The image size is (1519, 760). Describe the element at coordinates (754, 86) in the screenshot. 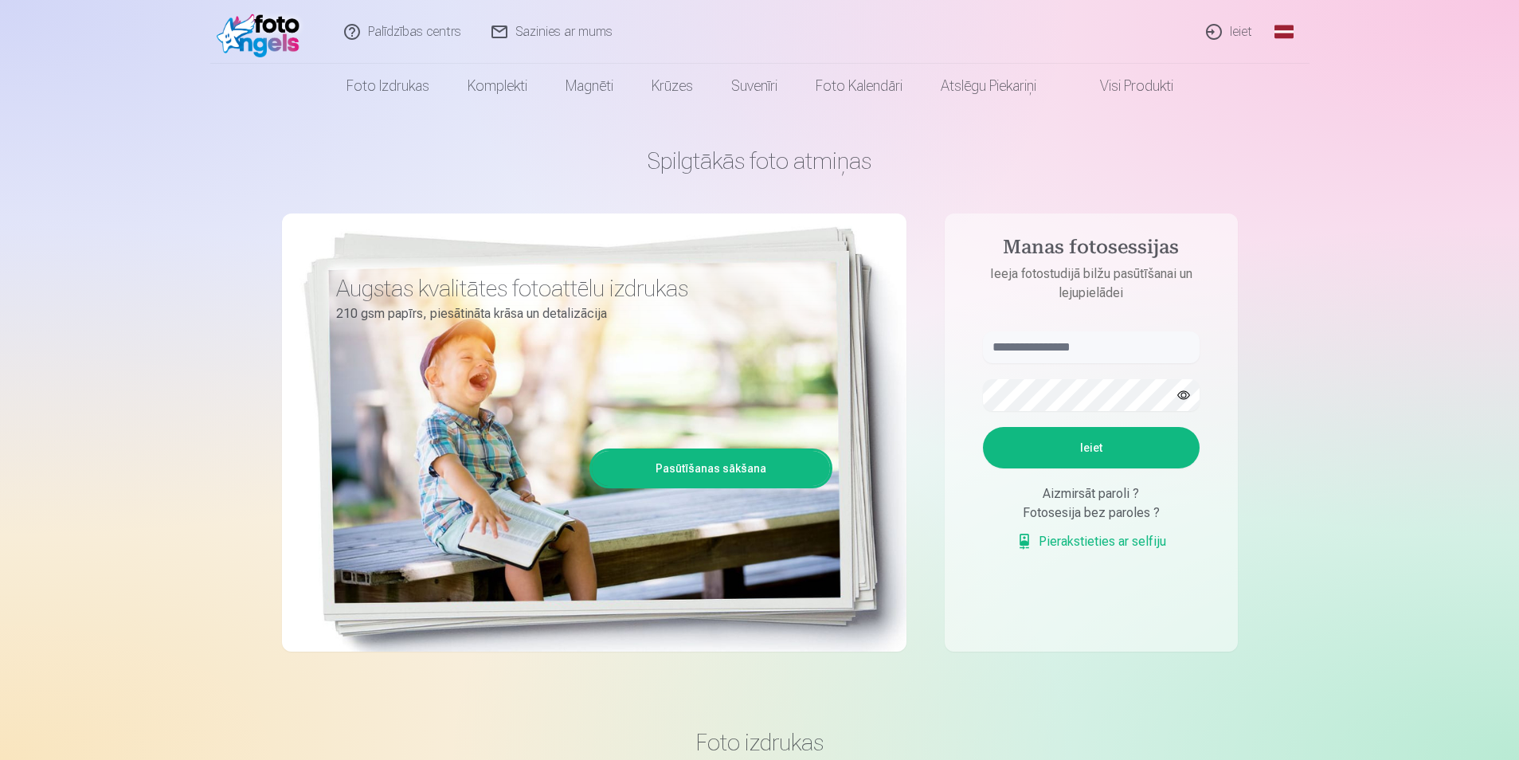

I see `a: Suvenīri` at that location.